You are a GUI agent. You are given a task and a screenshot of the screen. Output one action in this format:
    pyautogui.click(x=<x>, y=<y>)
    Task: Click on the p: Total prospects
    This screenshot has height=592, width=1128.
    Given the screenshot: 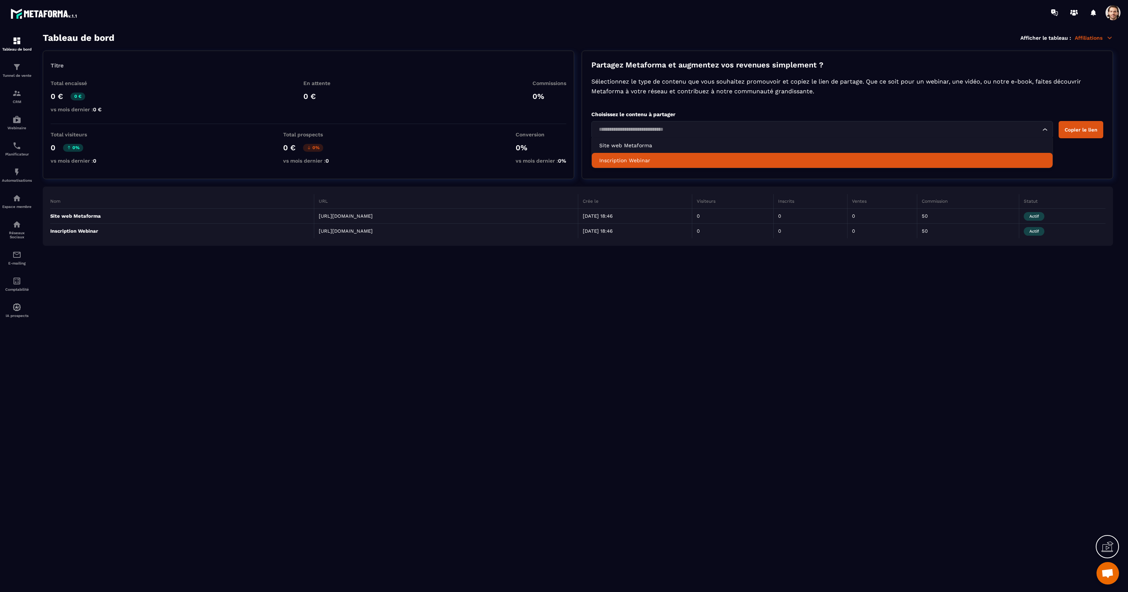 What is the action you would take?
    pyautogui.click(x=306, y=135)
    